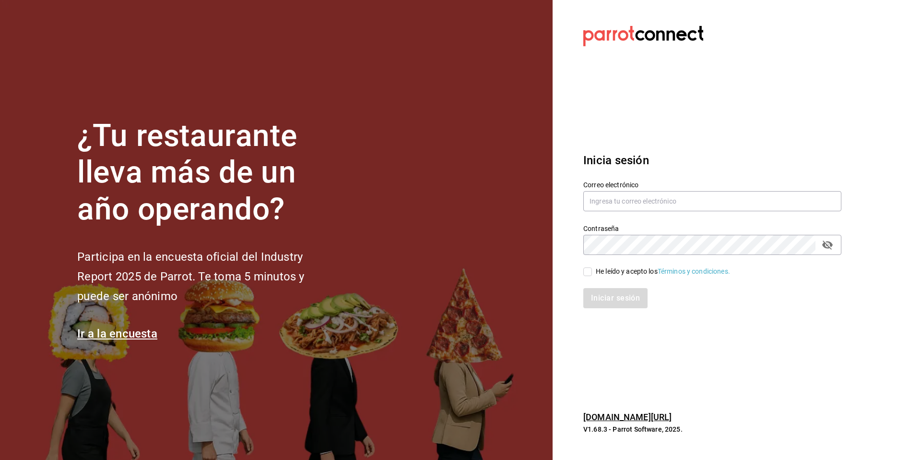 Image resolution: width=921 pixels, height=460 pixels. I want to click on a: Ir a la encuesta, so click(117, 333).